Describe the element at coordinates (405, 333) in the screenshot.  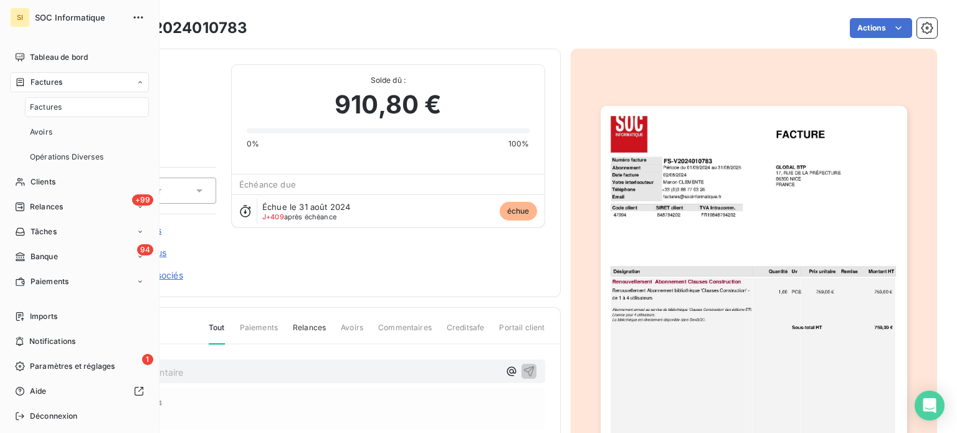
I see `span: Commentaires` at that location.